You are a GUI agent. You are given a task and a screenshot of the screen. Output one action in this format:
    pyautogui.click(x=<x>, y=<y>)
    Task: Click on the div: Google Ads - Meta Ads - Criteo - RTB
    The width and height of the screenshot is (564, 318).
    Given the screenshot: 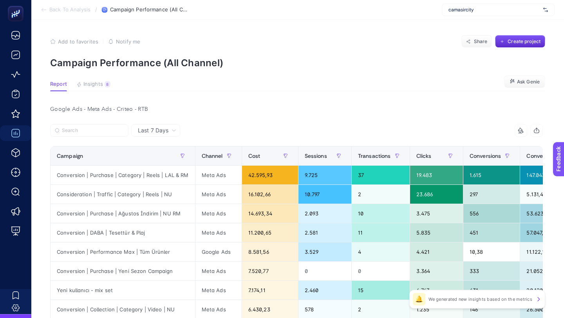 What is the action you would take?
    pyautogui.click(x=297, y=109)
    